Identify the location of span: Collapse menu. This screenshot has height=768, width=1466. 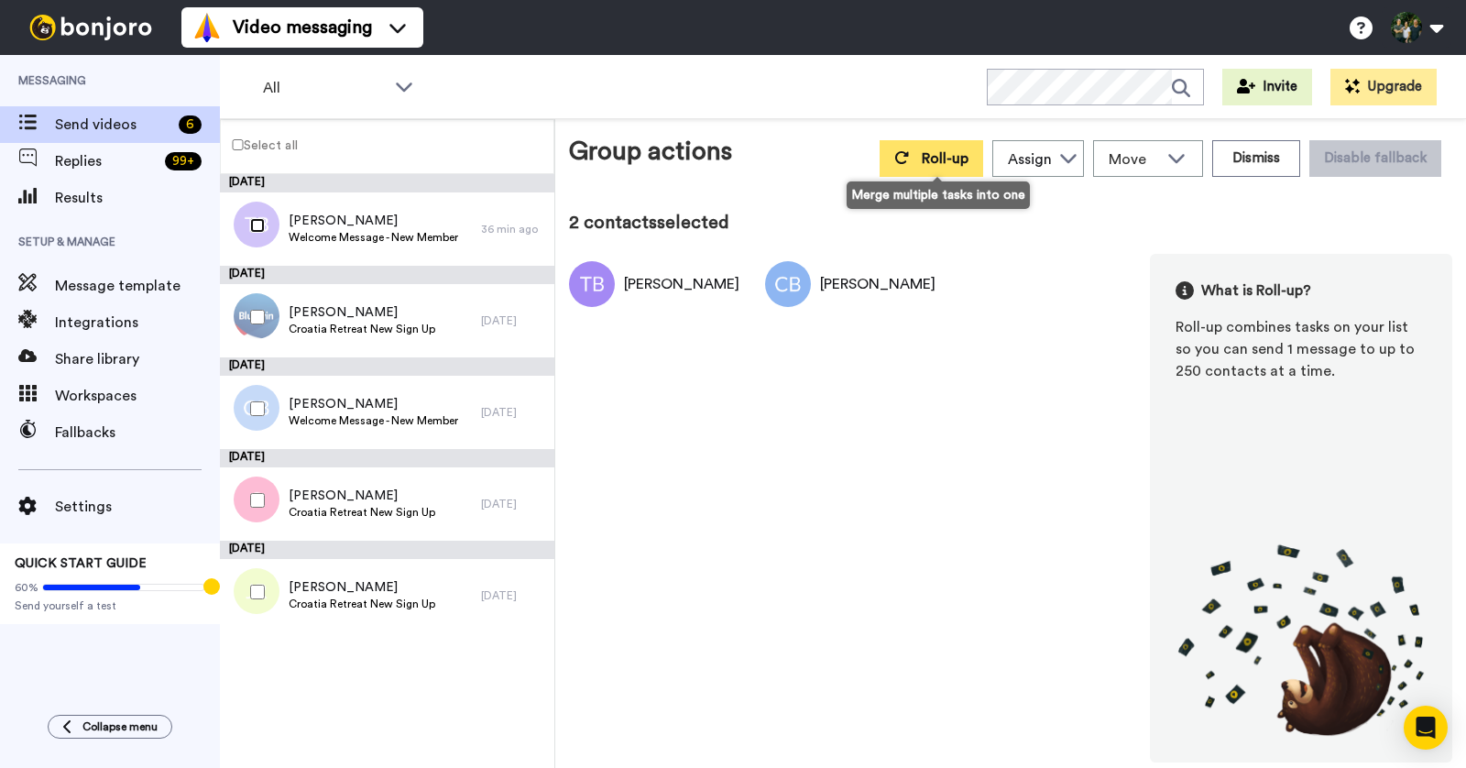
(120, 726).